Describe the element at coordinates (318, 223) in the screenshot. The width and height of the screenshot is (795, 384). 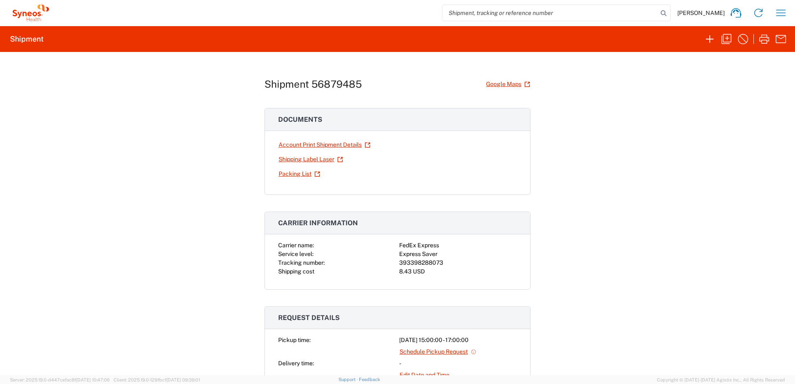
I see `span: Carrier information` at that location.